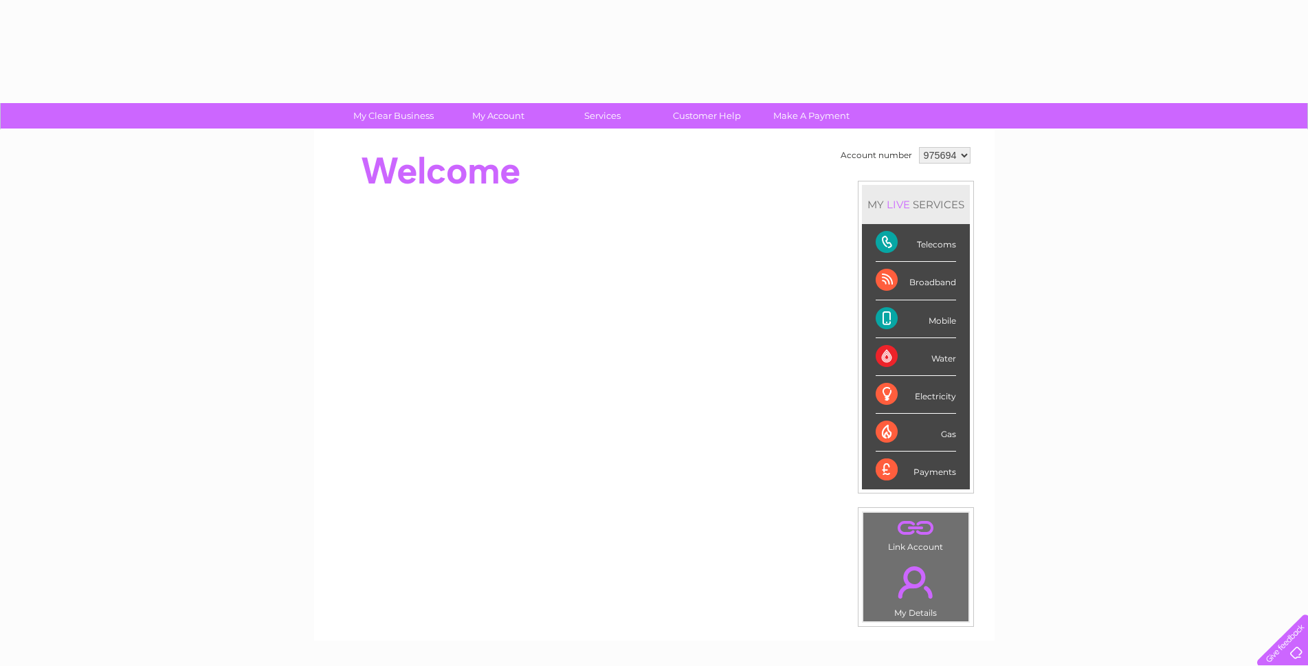 Image resolution: width=1308 pixels, height=666 pixels. I want to click on td: Account number, so click(876, 155).